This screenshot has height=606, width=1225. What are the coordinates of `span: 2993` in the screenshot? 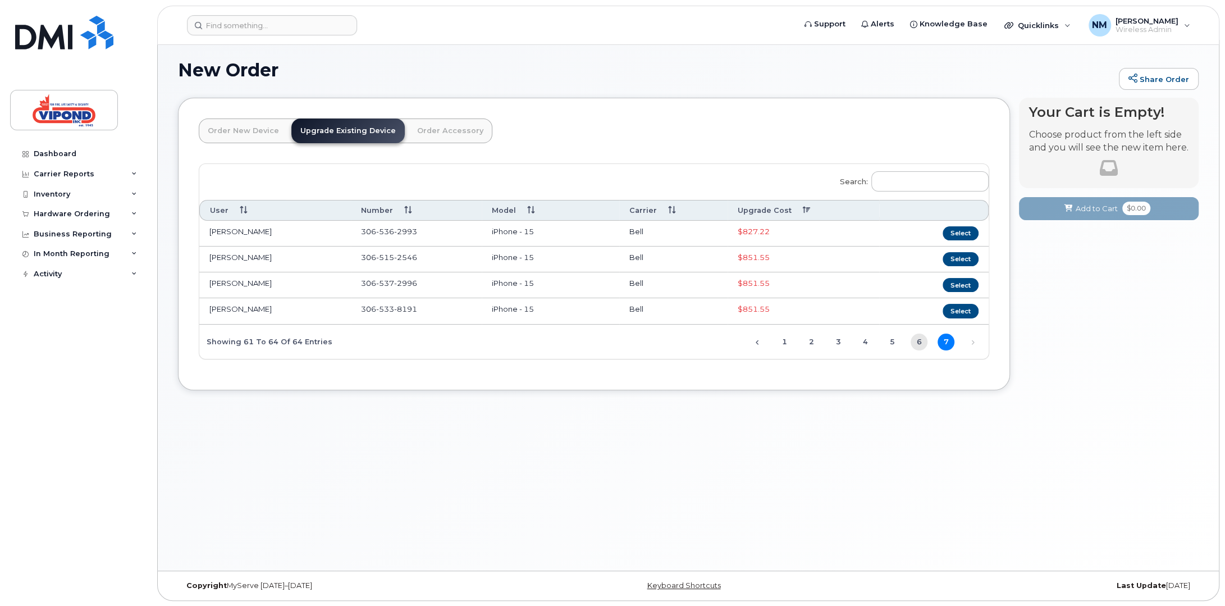 It's located at (405, 231).